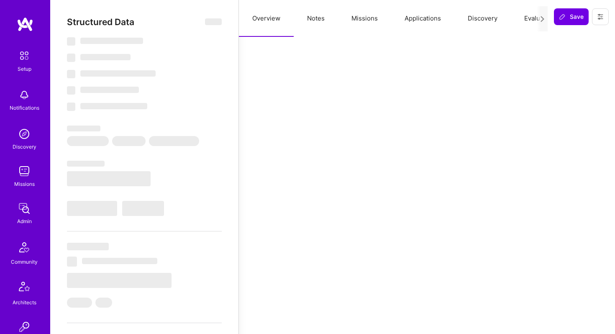 The image size is (615, 334). What do you see at coordinates (24, 69) in the screenshot?
I see `div: Setup` at bounding box center [24, 69].